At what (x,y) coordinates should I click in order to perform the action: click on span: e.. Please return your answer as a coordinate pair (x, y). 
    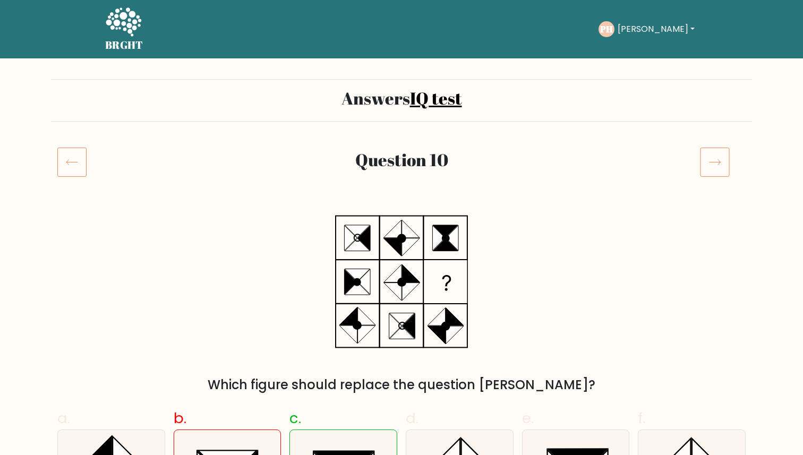
    Looking at the image, I should click on (528, 418).